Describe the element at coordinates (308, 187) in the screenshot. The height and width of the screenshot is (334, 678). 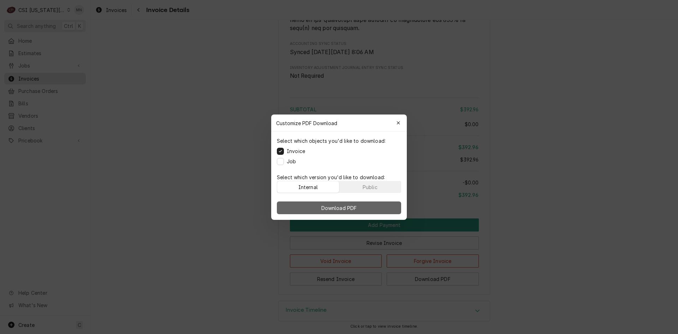
I see `div: Internal` at that location.